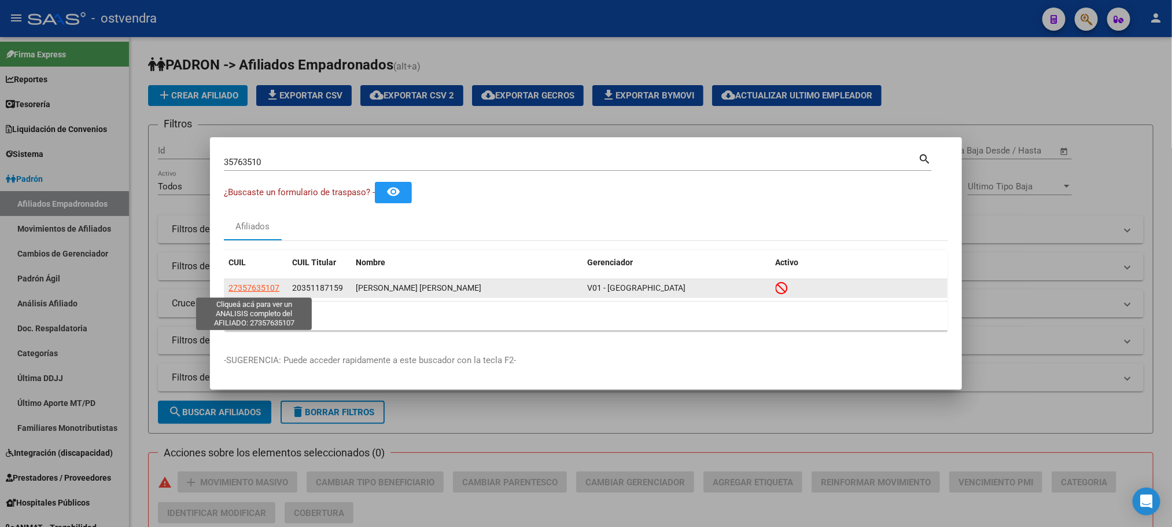 The image size is (1172, 527). I want to click on datatable-header-cell: Nombre, so click(467, 262).